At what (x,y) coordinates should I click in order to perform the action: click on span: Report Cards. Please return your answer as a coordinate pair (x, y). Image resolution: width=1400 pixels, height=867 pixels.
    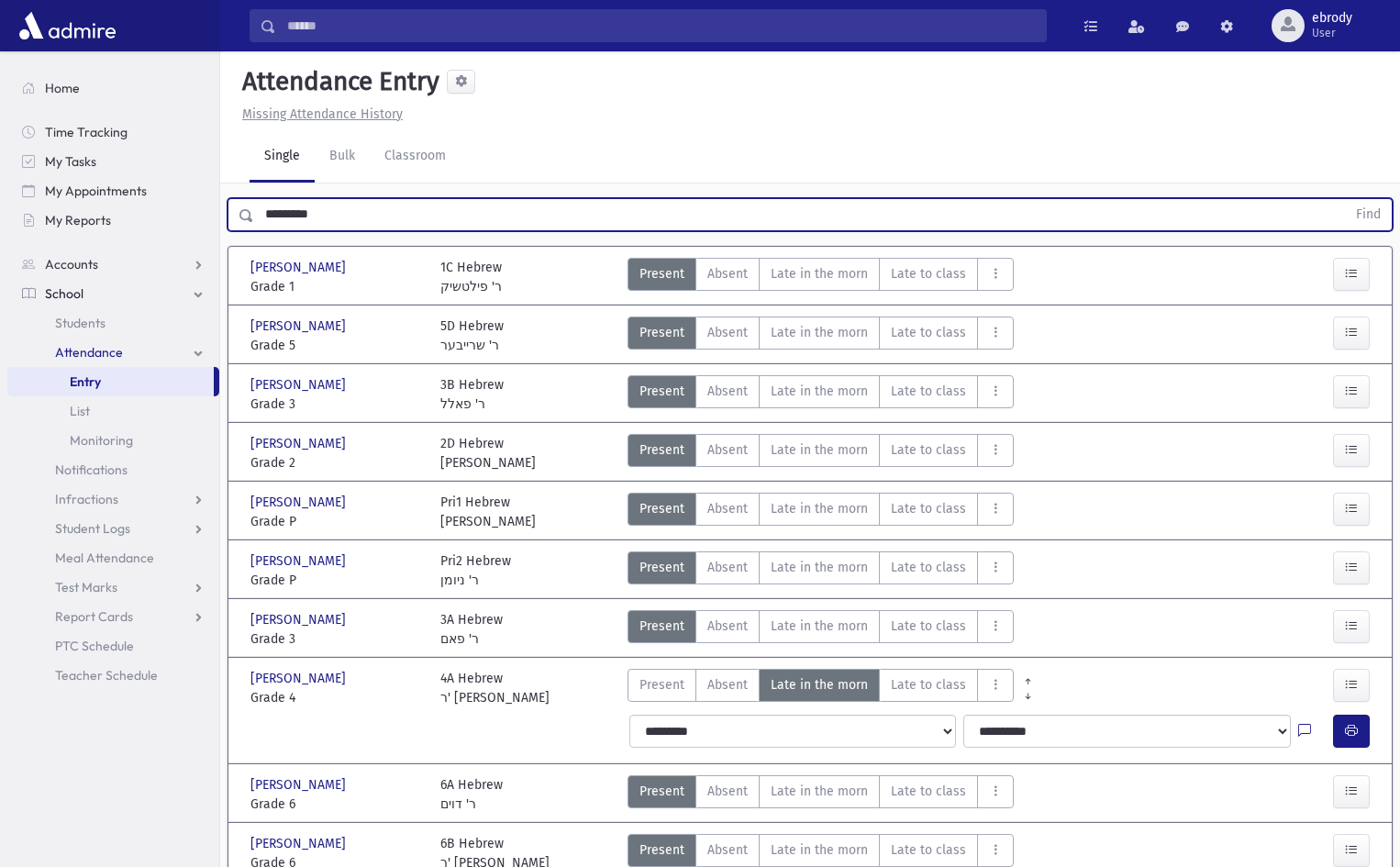
    Looking at the image, I should click on (94, 617).